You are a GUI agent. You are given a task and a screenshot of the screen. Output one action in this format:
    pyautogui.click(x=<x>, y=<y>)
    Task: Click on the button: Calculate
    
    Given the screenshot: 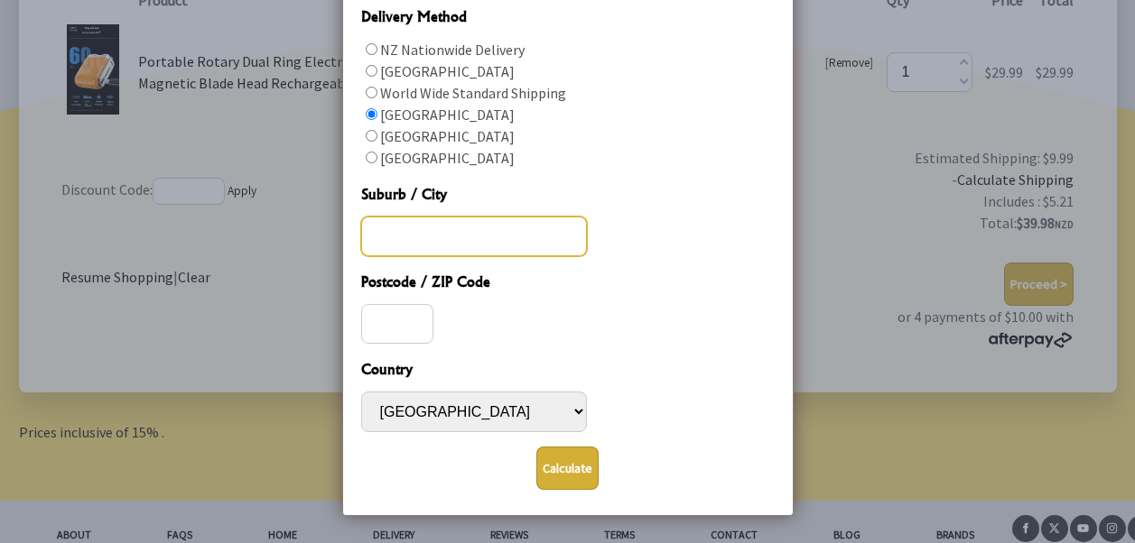 What is the action you would take?
    pyautogui.click(x=567, y=469)
    